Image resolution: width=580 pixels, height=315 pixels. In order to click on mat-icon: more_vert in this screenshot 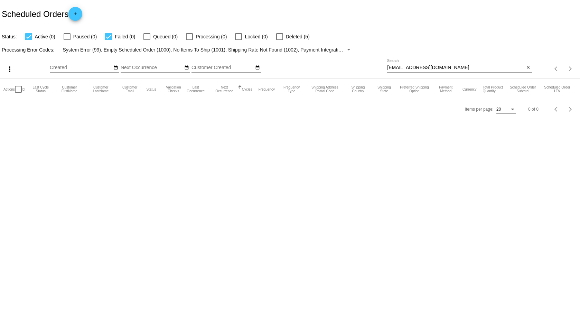, I will do `click(10, 69)`.